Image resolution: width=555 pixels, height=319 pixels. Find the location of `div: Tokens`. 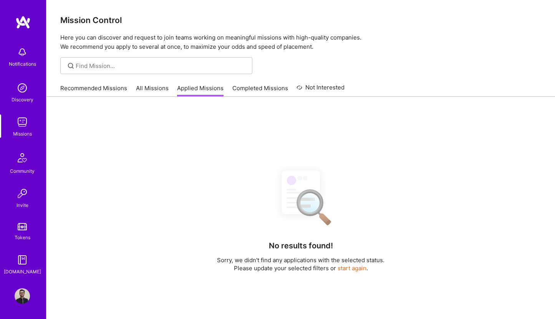

div: Tokens is located at coordinates (22, 237).